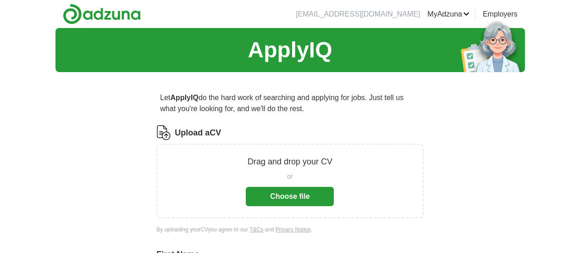 The height and width of the screenshot is (253, 580). I want to click on button: Choose file, so click(290, 196).